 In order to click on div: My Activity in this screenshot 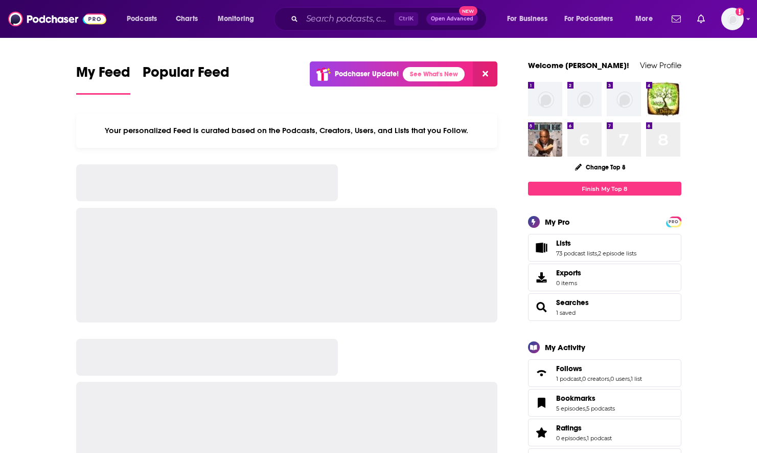, I will do `click(565, 347)`.